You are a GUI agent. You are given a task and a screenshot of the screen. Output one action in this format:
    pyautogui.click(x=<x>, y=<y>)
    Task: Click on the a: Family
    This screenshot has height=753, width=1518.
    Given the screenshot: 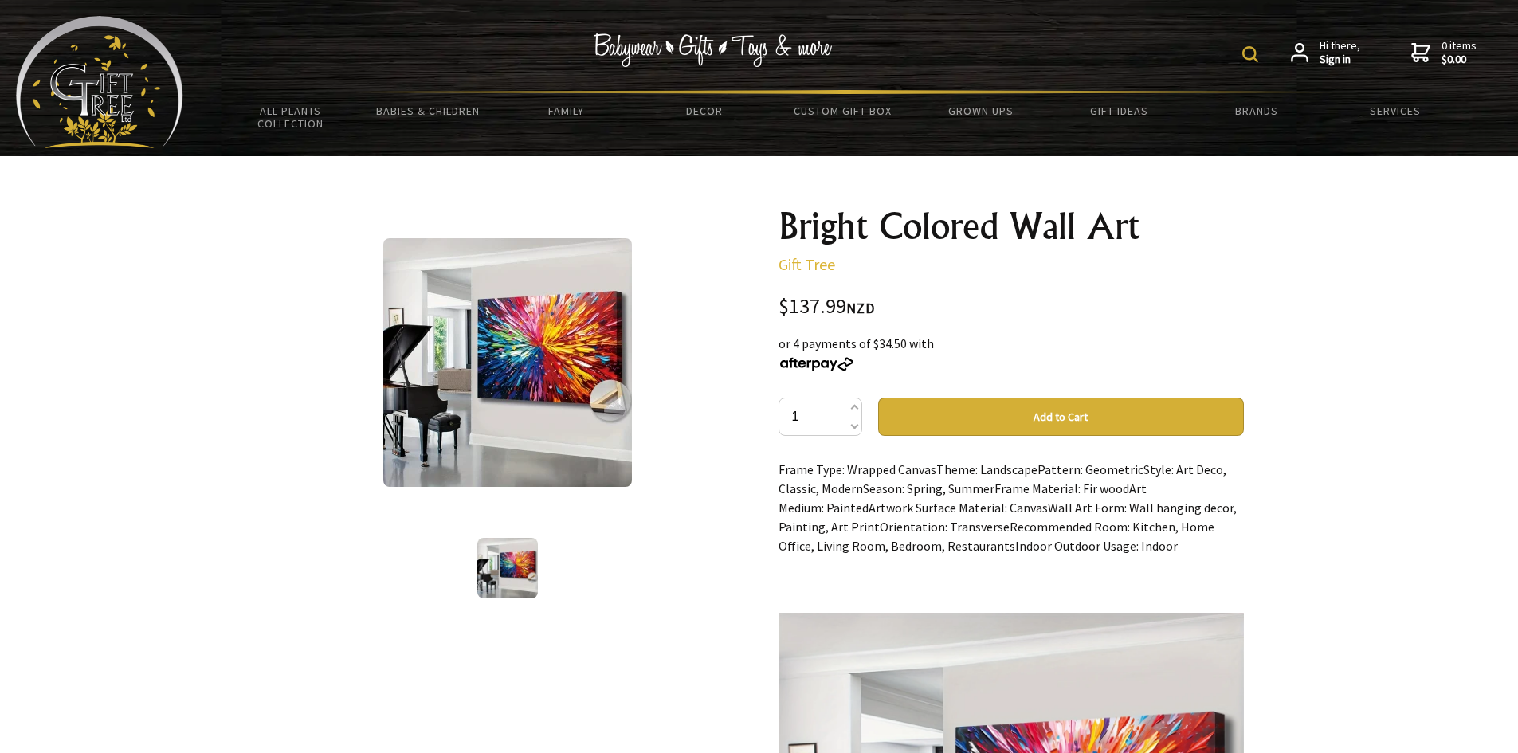 What is the action you would take?
    pyautogui.click(x=566, y=111)
    